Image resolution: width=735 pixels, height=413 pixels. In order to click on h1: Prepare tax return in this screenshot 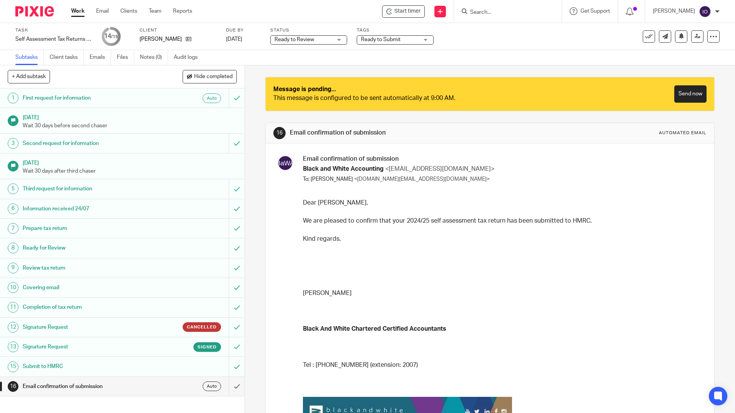, I will do `click(89, 228)`.